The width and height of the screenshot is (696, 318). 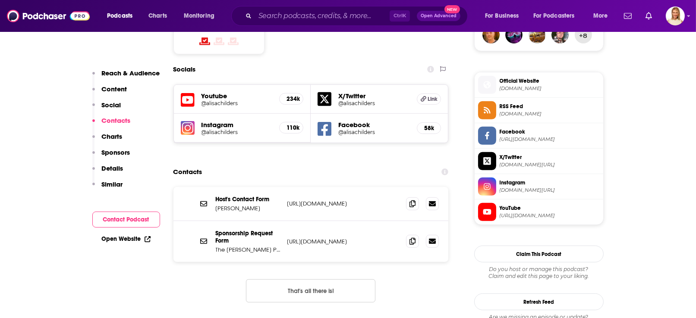 I want to click on h5: Instagram, so click(x=237, y=125).